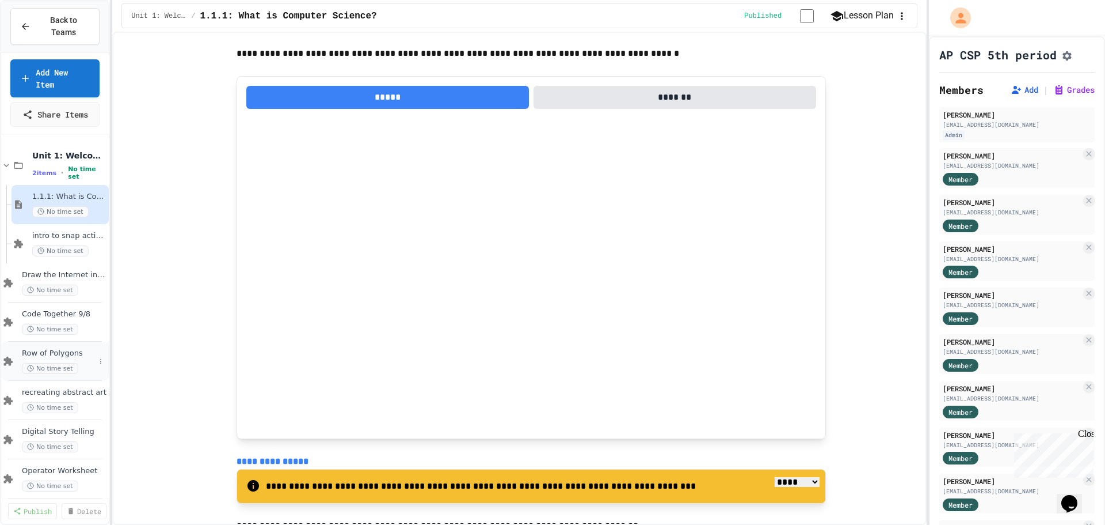  I want to click on span: Code Together 9/8, so click(64, 314).